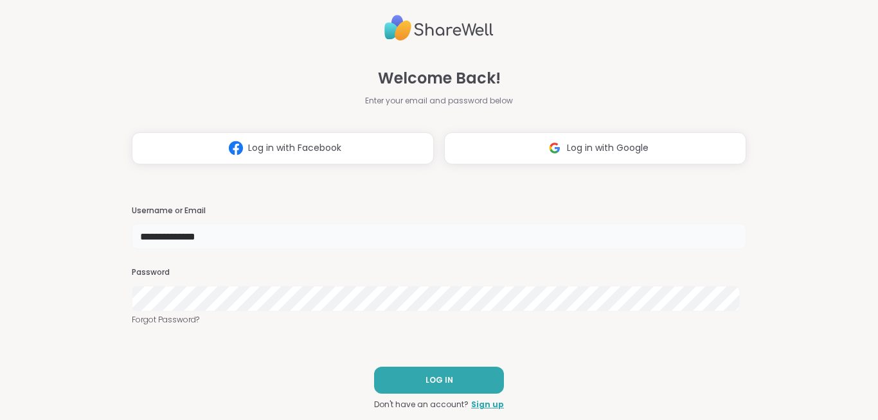 This screenshot has width=878, height=420. Describe the element at coordinates (439, 272) in the screenshot. I see `h3: Password` at that location.